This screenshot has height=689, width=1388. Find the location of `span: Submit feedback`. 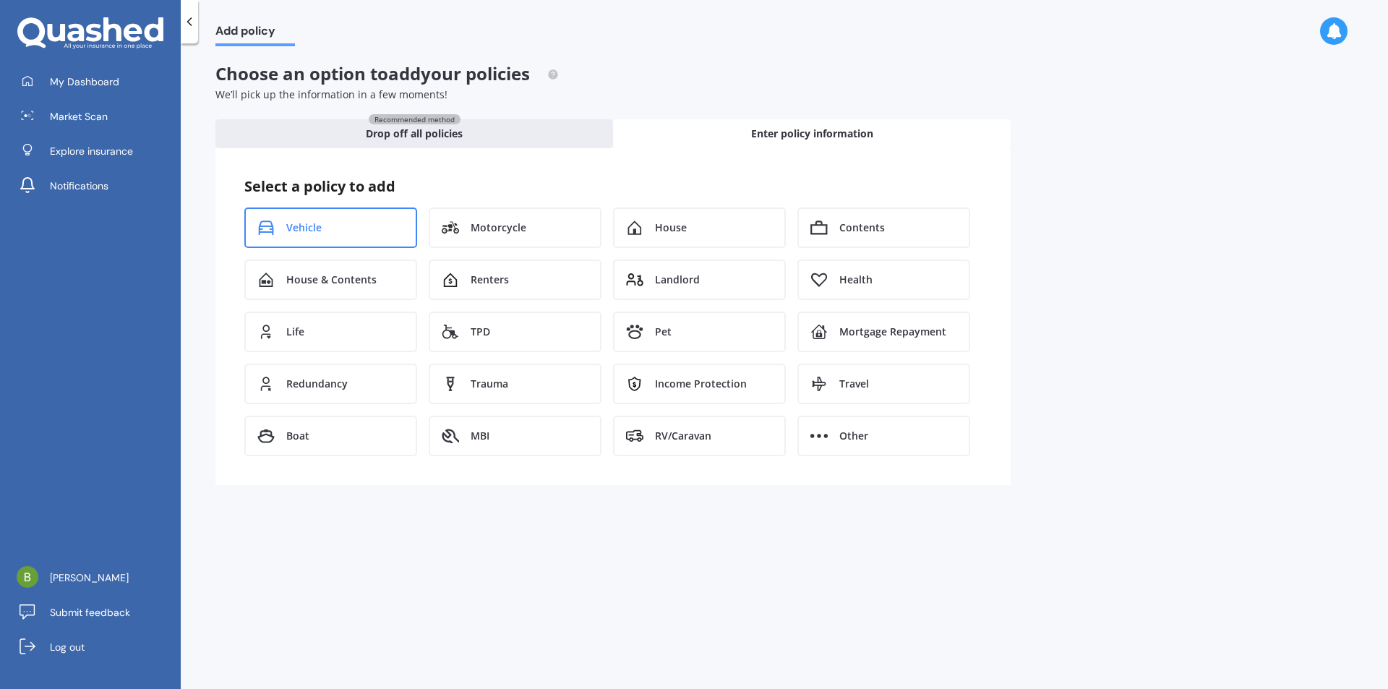

span: Submit feedback is located at coordinates (90, 612).